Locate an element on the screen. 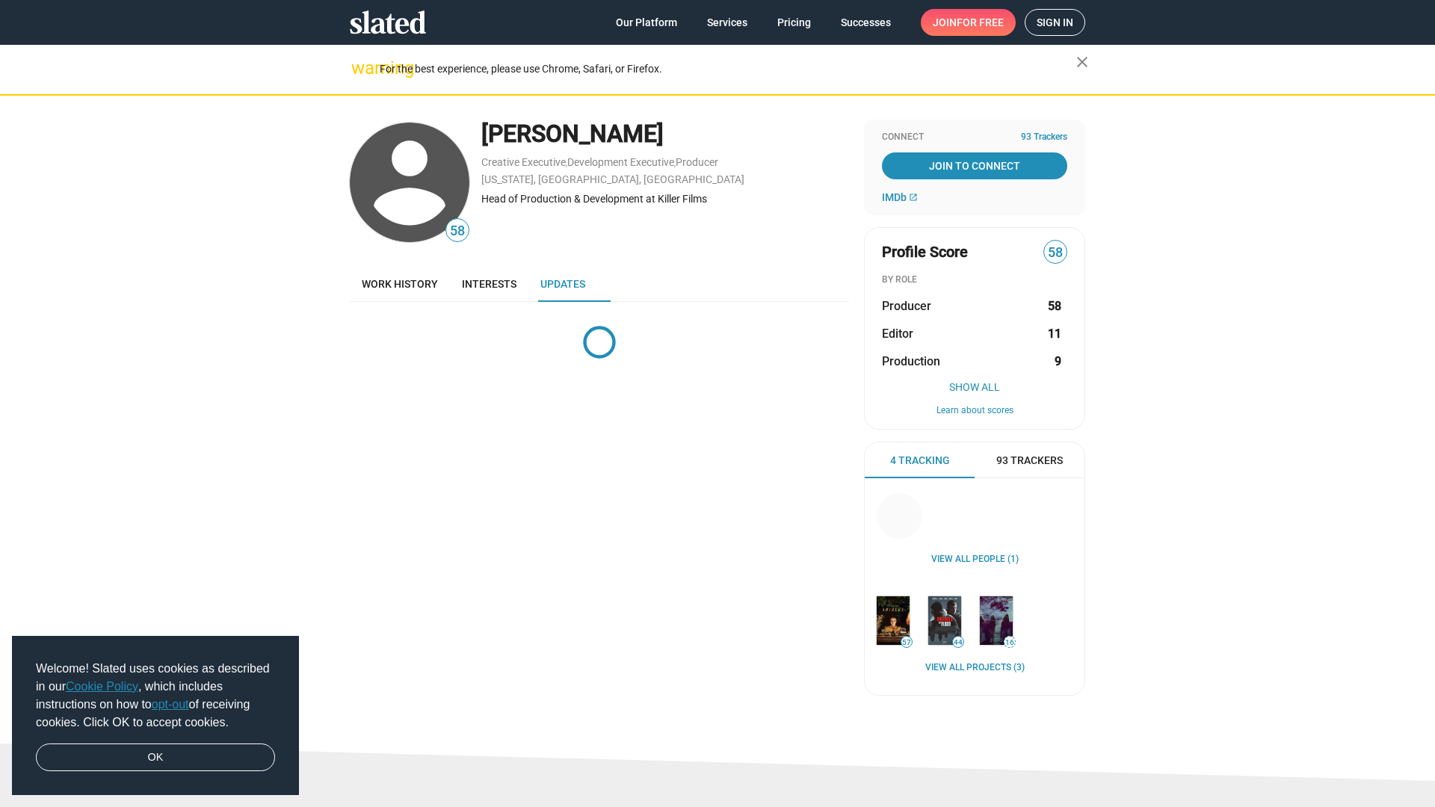 This screenshot has height=807, width=1435. span: Profile Score is located at coordinates (925, 252).